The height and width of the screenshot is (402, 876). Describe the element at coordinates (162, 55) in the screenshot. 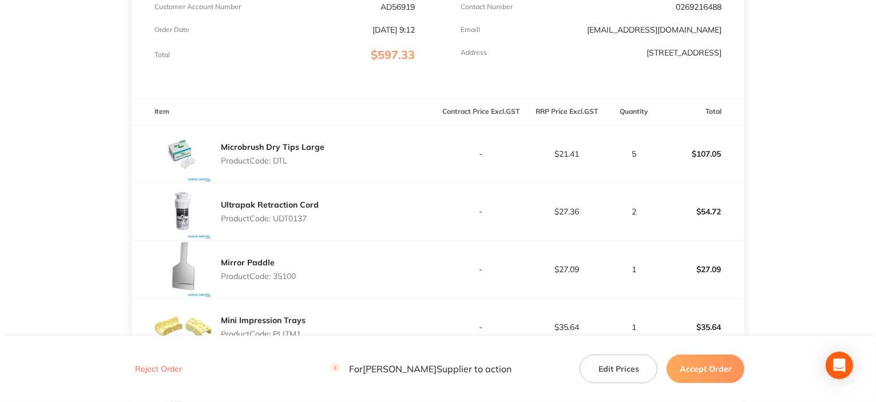

I see `p: Total` at that location.